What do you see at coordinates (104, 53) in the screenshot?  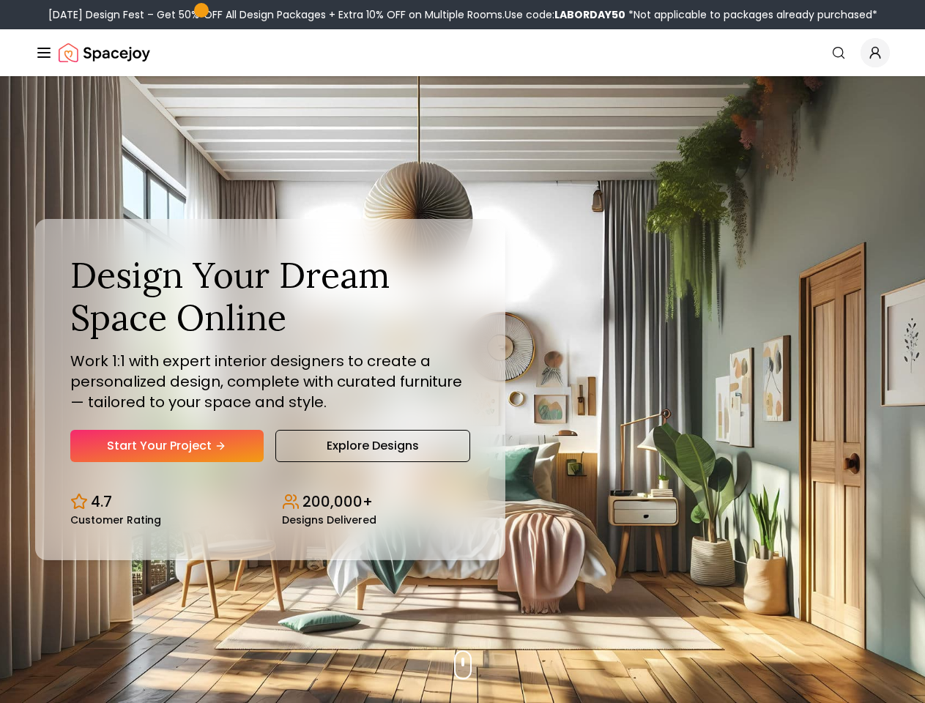 I see `a: Spacejoy` at bounding box center [104, 53].